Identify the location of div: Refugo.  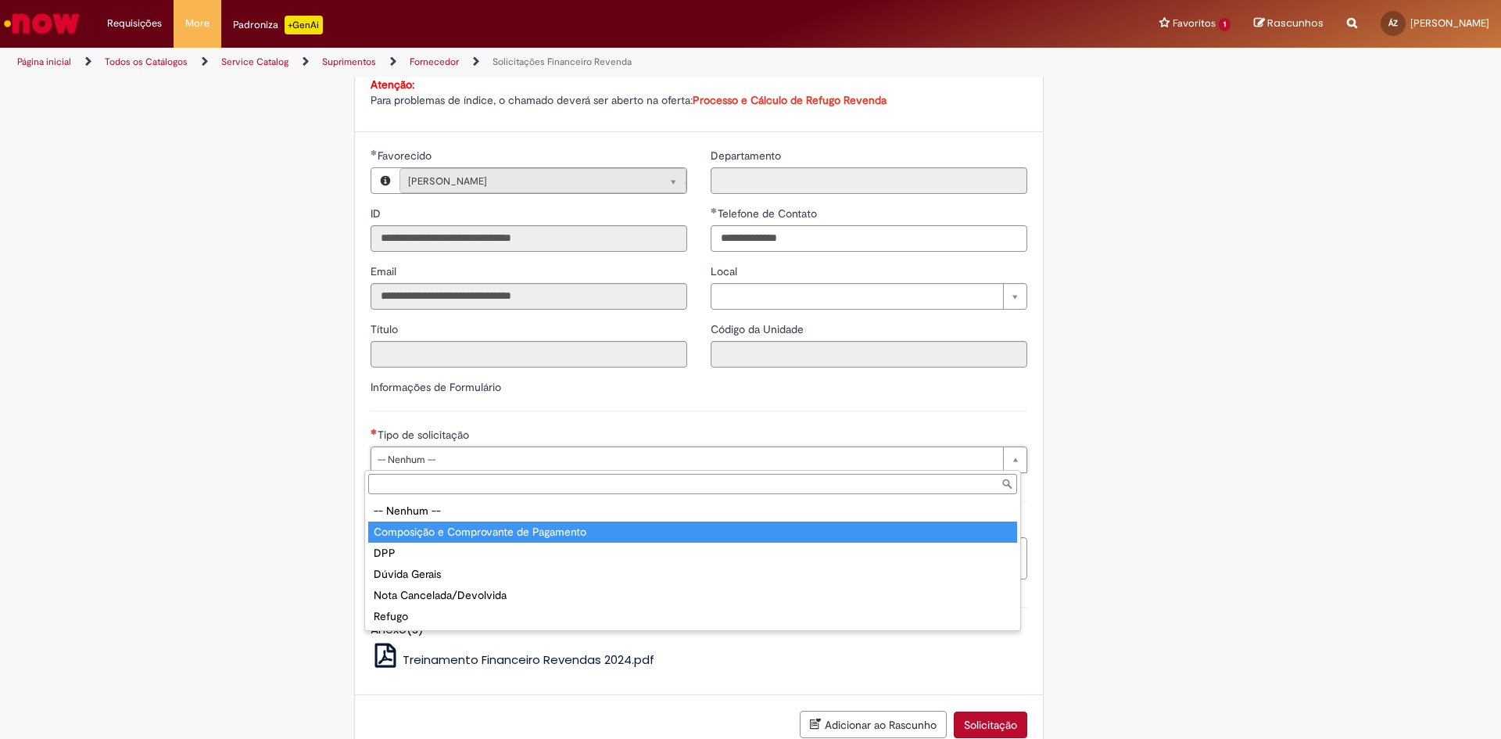
(692, 616).